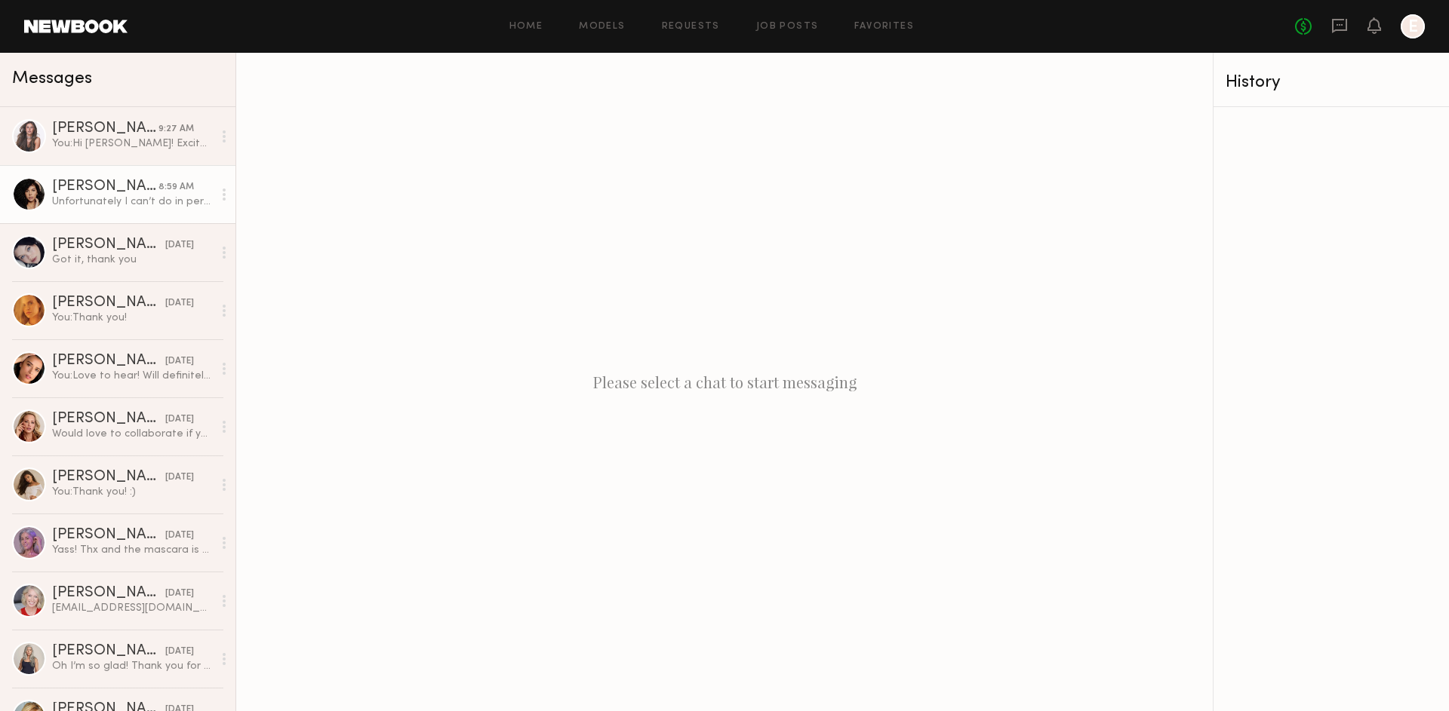 Image resolution: width=1449 pixels, height=711 pixels. What do you see at coordinates (132, 318) in the screenshot?
I see `div: You: Thank you!` at bounding box center [132, 318].